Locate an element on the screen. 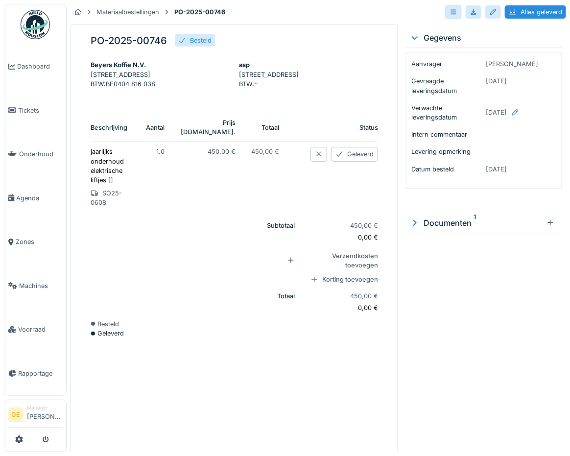 This screenshot has height=456, width=570. a: Agenda is located at coordinates (35, 198).